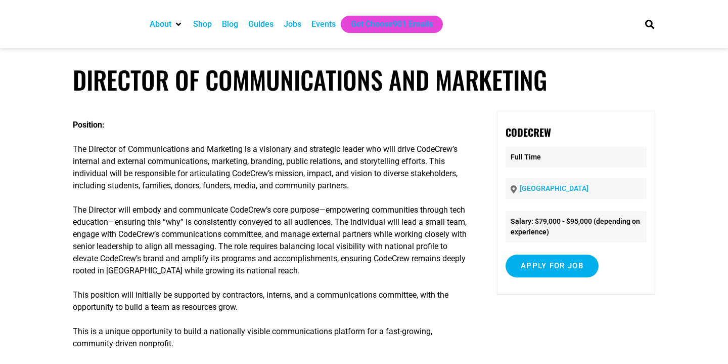  I want to click on div: Events, so click(324, 24).